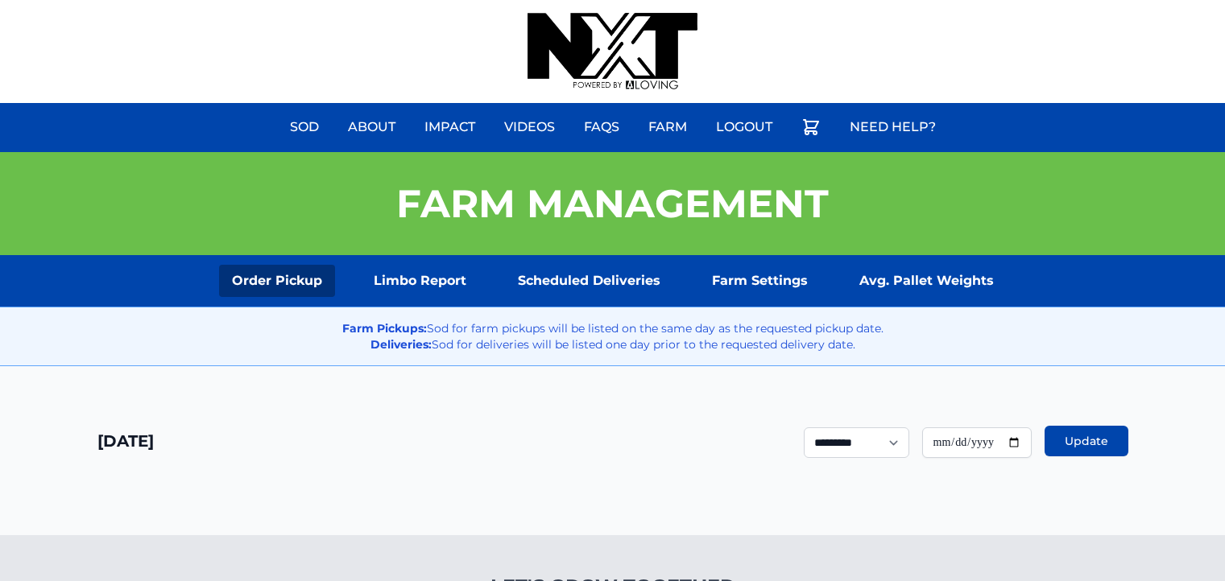 The width and height of the screenshot is (1225, 581). I want to click on img: nextdaysod.com Logo, so click(612, 52).